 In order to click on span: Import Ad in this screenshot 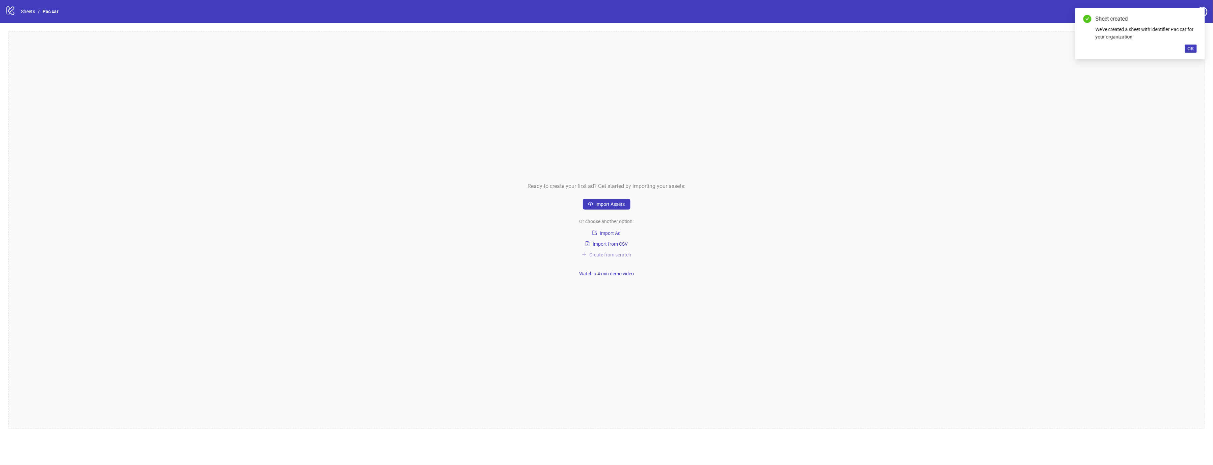, I will do `click(610, 233)`.